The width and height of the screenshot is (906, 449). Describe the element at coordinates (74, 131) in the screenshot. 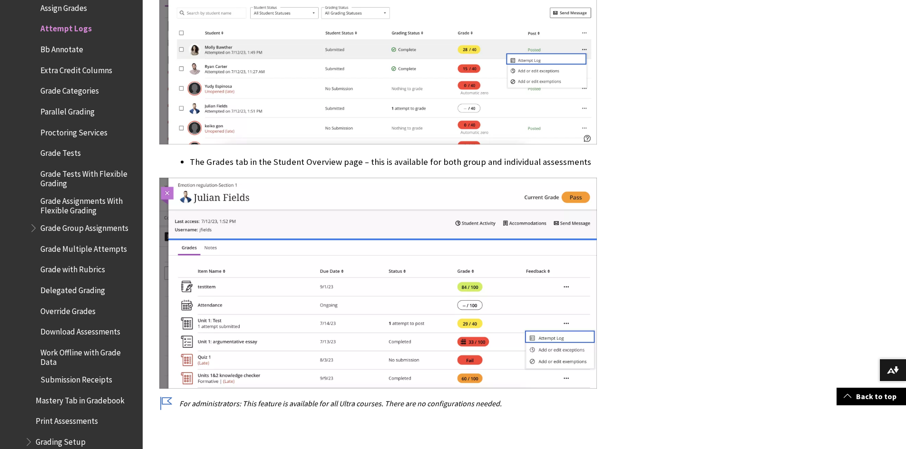

I see `span: Proctoring Services` at that location.